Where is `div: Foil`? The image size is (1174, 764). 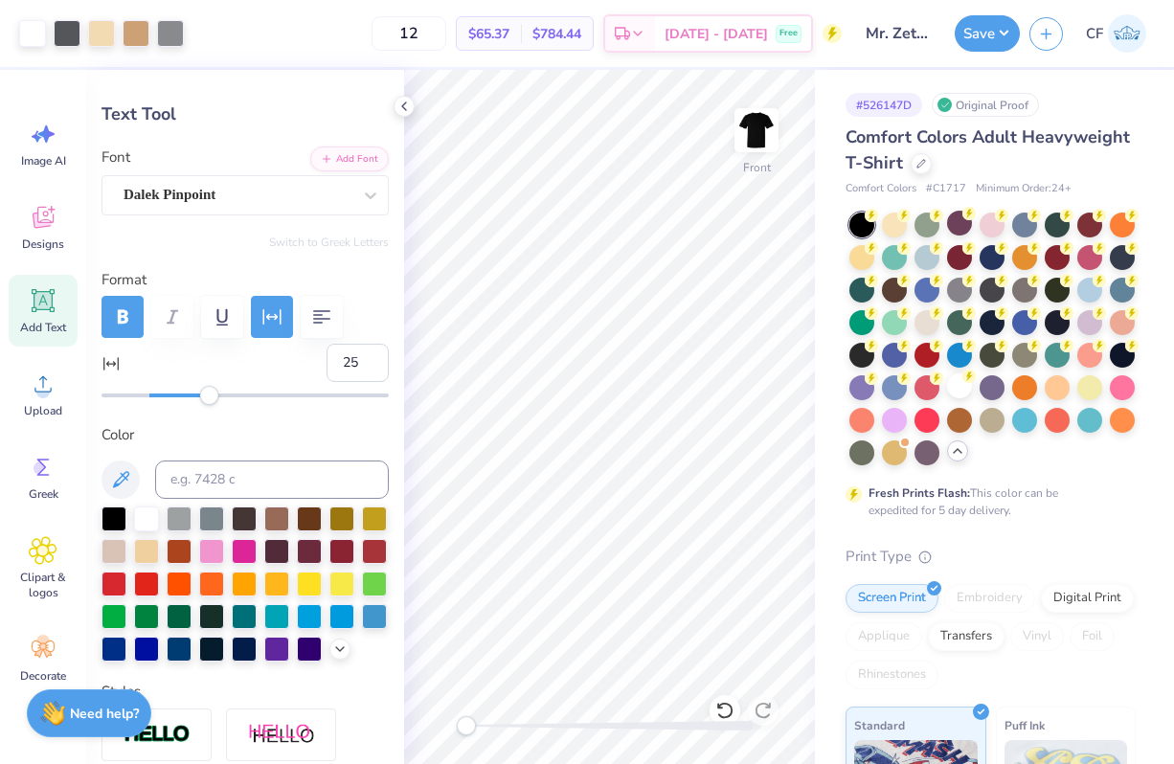
div: Foil is located at coordinates (1092, 637).